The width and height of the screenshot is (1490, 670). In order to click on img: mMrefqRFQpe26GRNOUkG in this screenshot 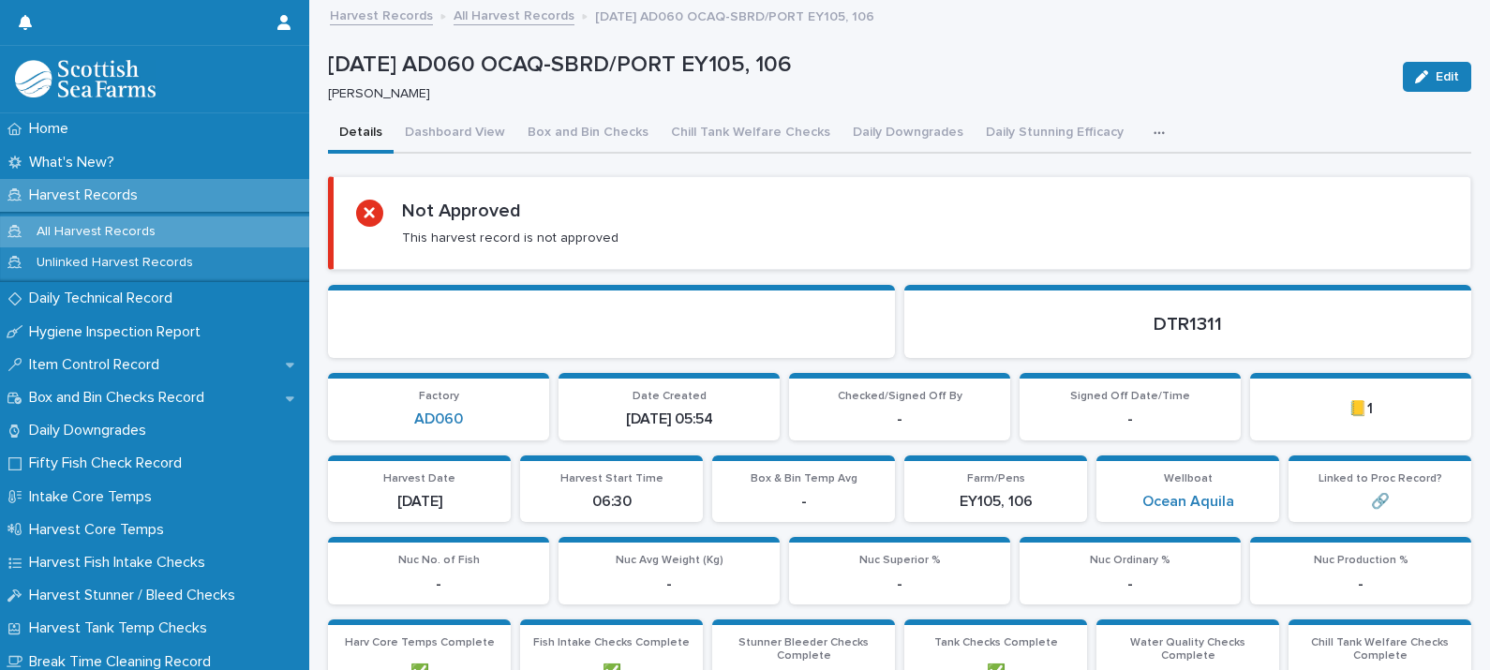, I will do `click(85, 79)`.